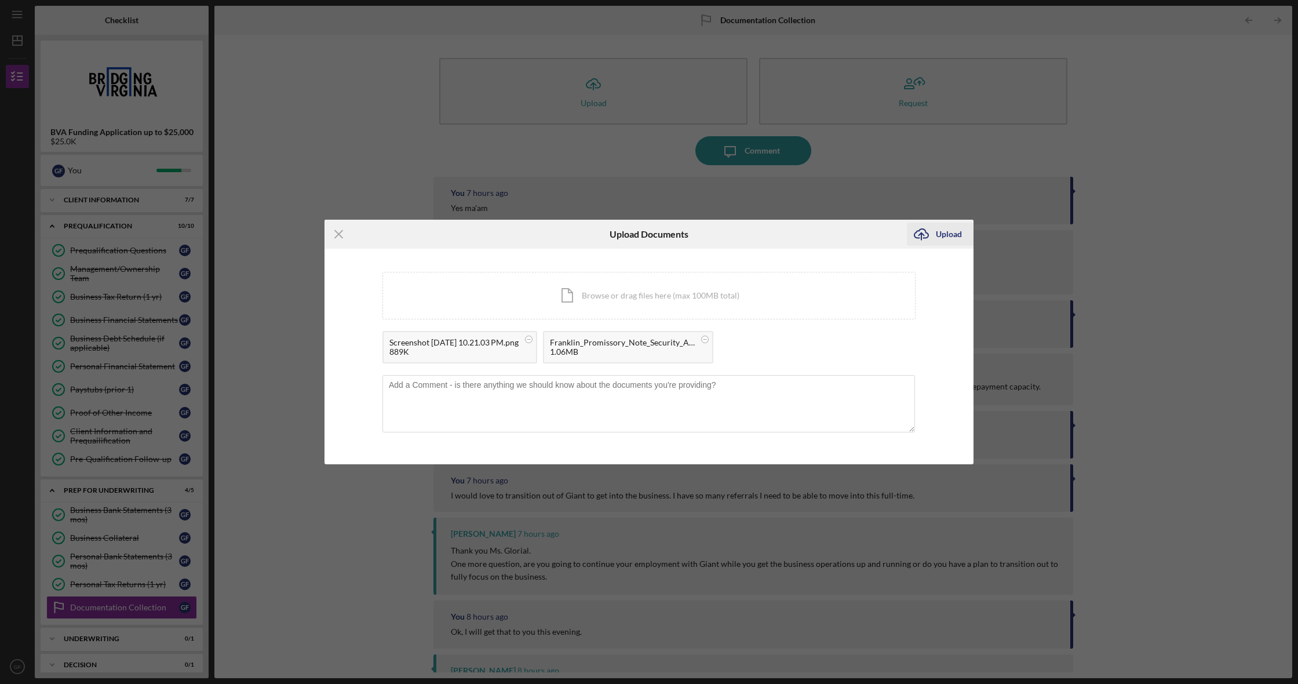 This screenshot has height=684, width=1298. I want to click on div: 889K, so click(454, 352).